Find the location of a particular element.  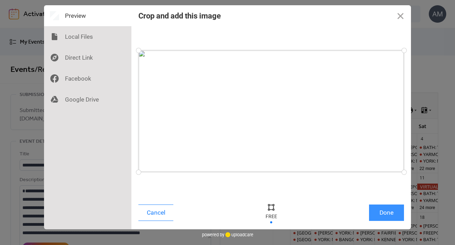

div: Crop and add this image is located at coordinates (180, 16).